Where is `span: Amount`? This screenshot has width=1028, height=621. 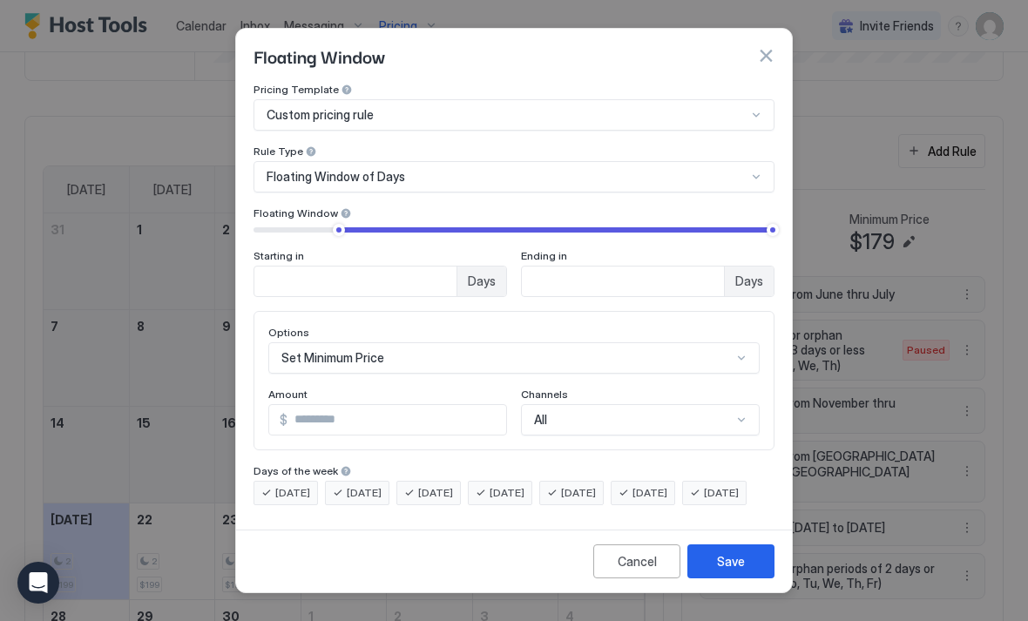 span: Amount is located at coordinates (287, 394).